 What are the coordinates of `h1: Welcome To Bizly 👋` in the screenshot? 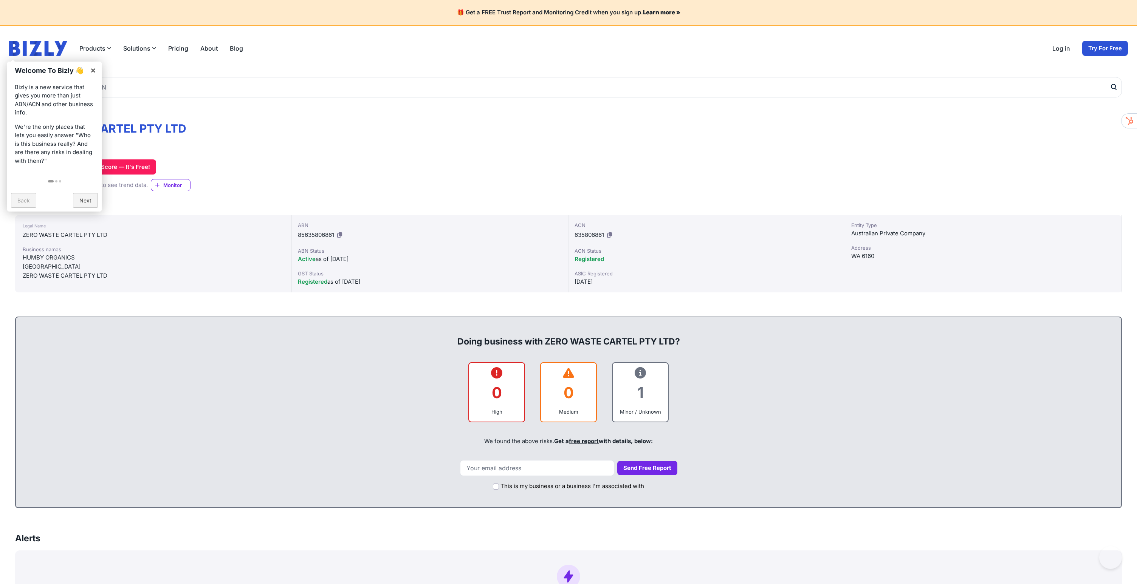 It's located at (50, 70).